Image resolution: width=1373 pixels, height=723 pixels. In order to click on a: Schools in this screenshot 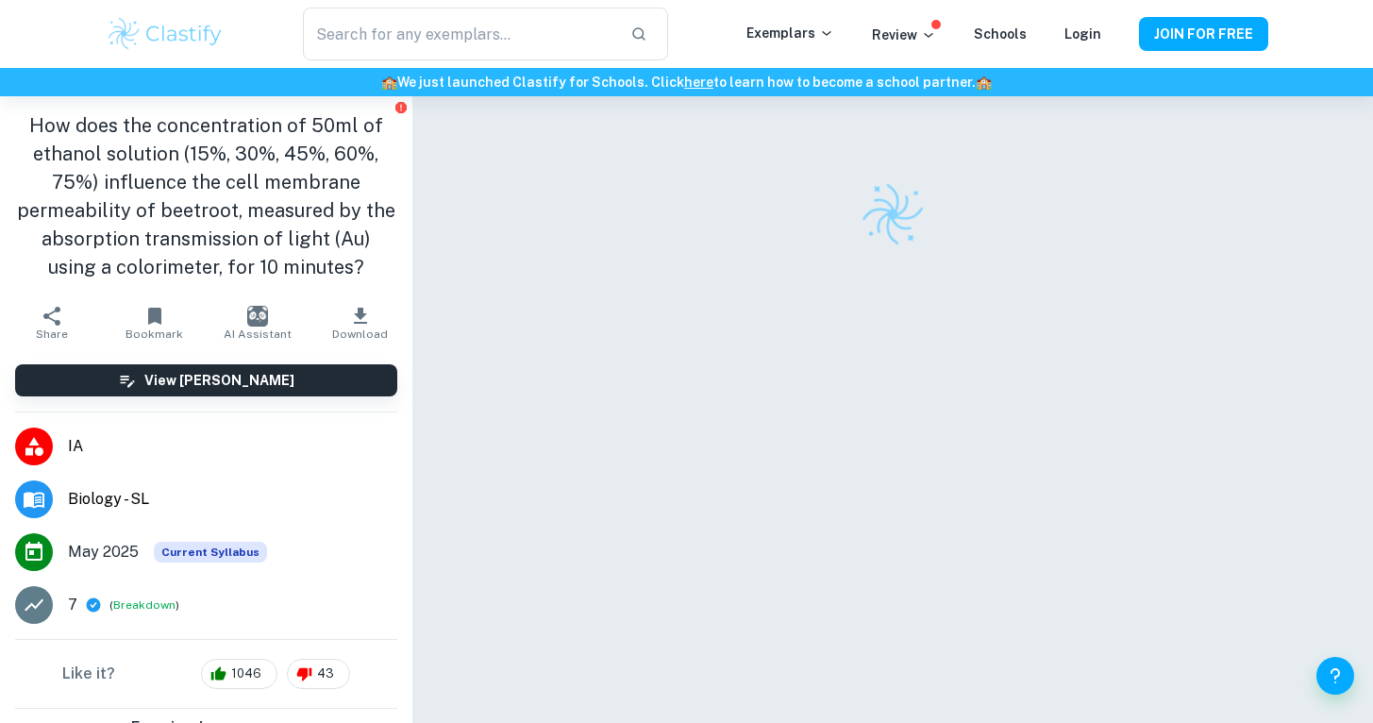, I will do `click(1001, 34)`.